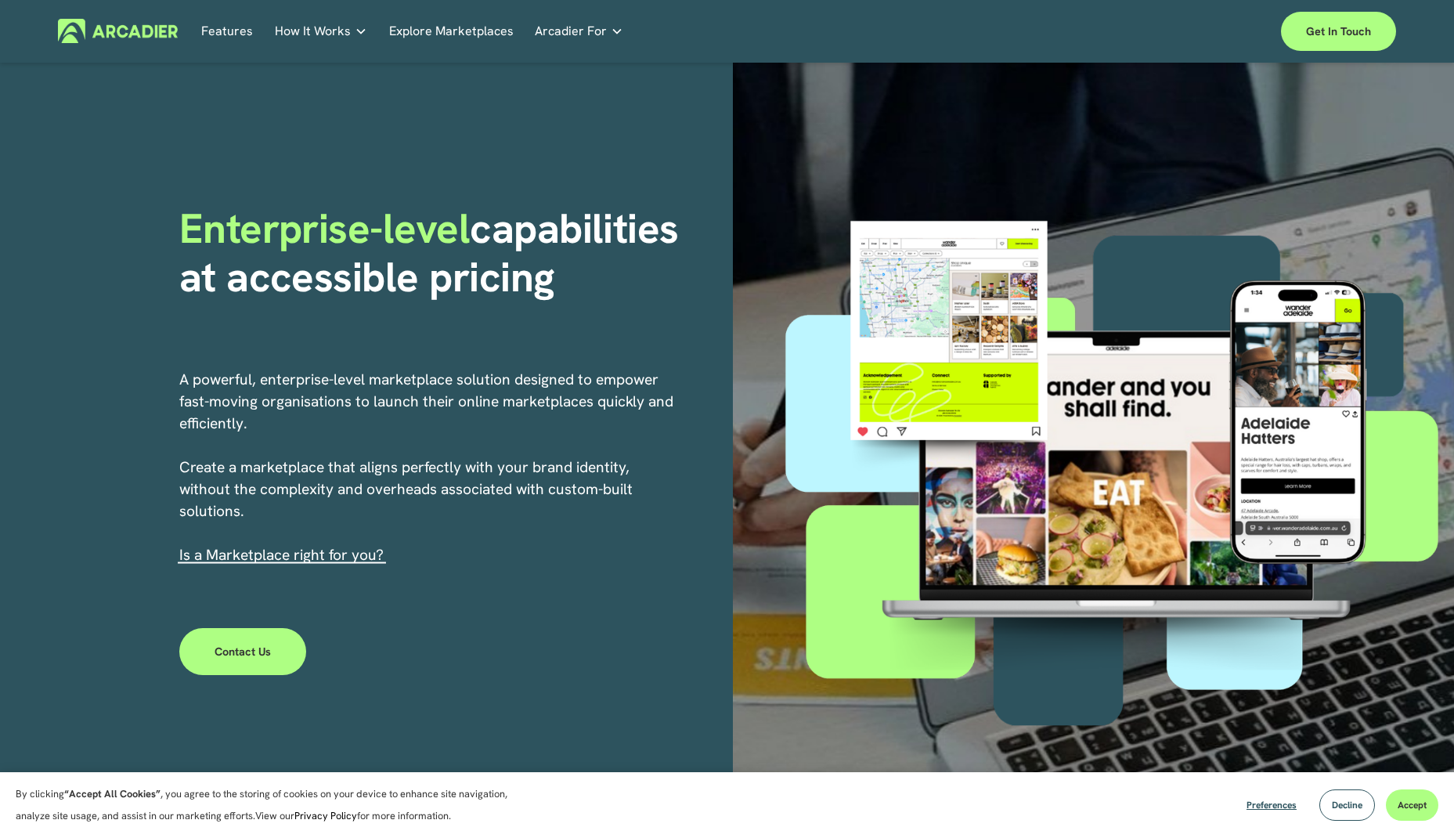 Image resolution: width=1454 pixels, height=838 pixels. What do you see at coordinates (117, 31) in the screenshot?
I see `img: Arcadier` at bounding box center [117, 31].